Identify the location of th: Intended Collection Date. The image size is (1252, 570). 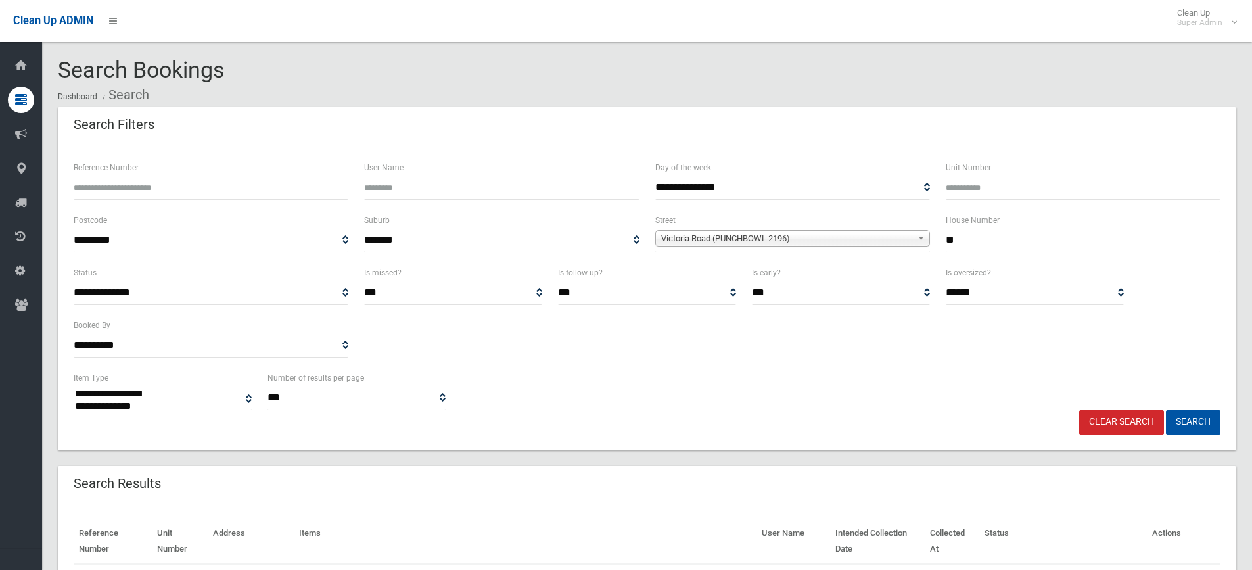
(877, 541).